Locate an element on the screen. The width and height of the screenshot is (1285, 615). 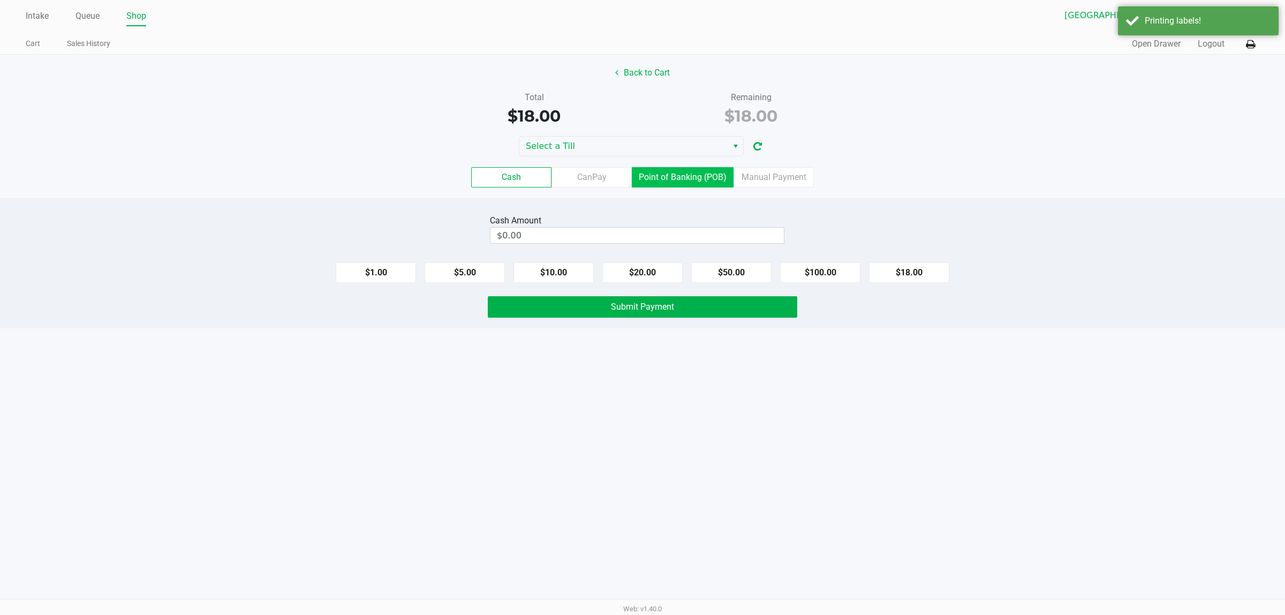
a: Shop is located at coordinates (136, 16).